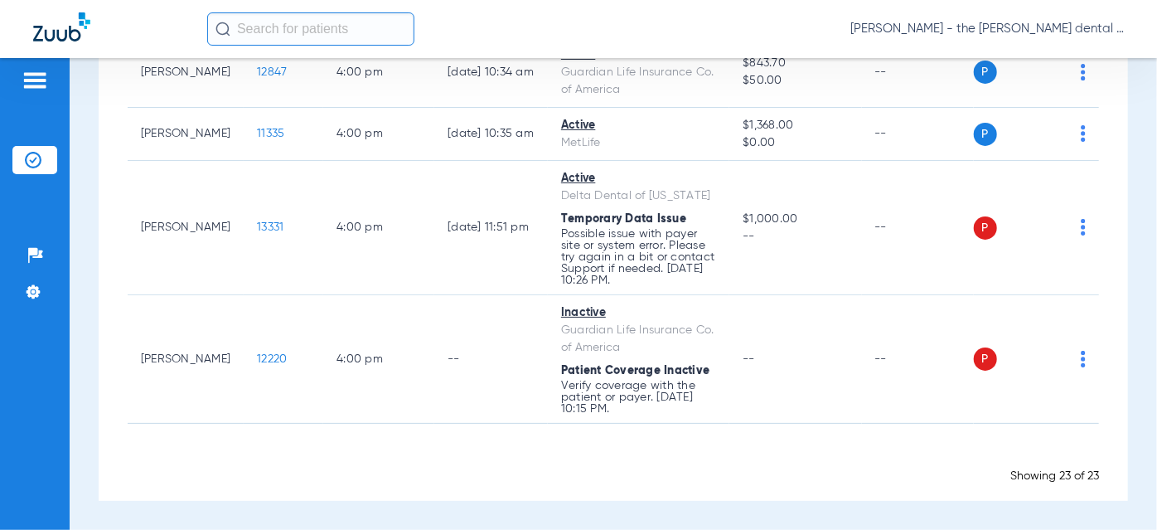 The image size is (1157, 530). What do you see at coordinates (35, 80) in the screenshot?
I see `img: hamburger-icon` at bounding box center [35, 80].